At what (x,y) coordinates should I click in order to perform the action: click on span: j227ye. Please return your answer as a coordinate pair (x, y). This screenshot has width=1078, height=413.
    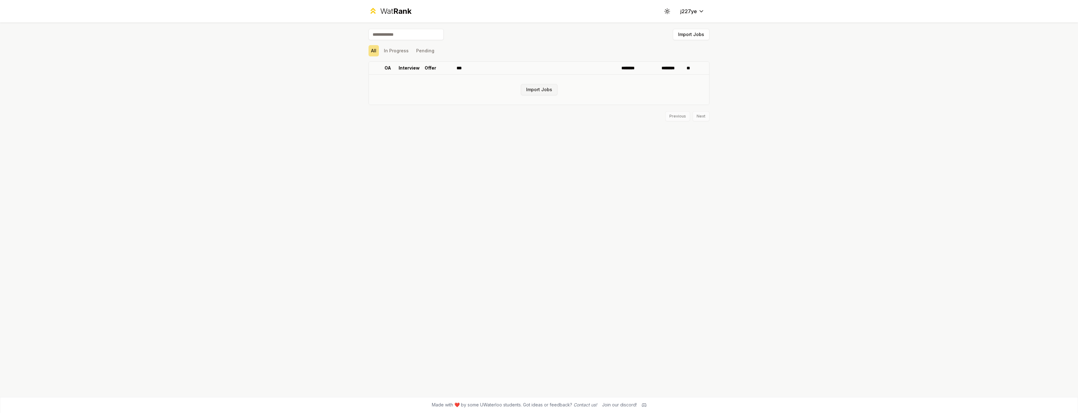
    Looking at the image, I should click on (688, 11).